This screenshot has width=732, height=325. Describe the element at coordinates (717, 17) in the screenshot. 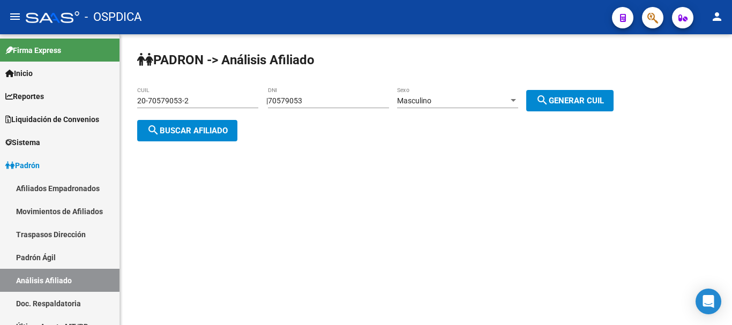

I see `mat-icon: person` at that location.